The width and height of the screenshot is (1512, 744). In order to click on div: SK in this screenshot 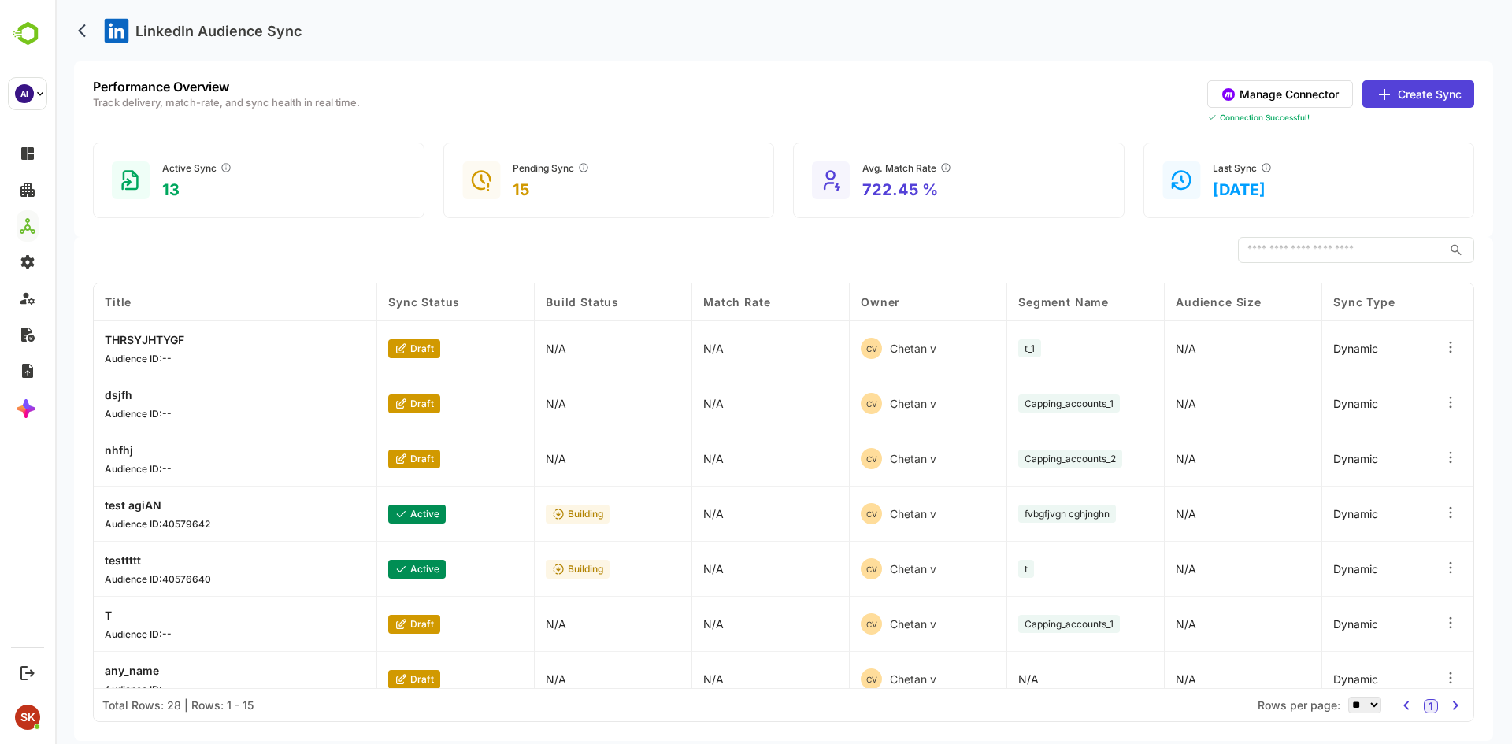, I will do `click(28, 717)`.